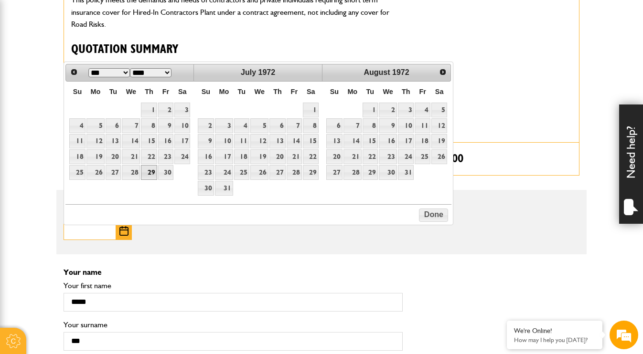 The width and height of the screenshot is (643, 354). What do you see at coordinates (554, 340) in the screenshot?
I see `p: How may I help you today?` at bounding box center [554, 340].